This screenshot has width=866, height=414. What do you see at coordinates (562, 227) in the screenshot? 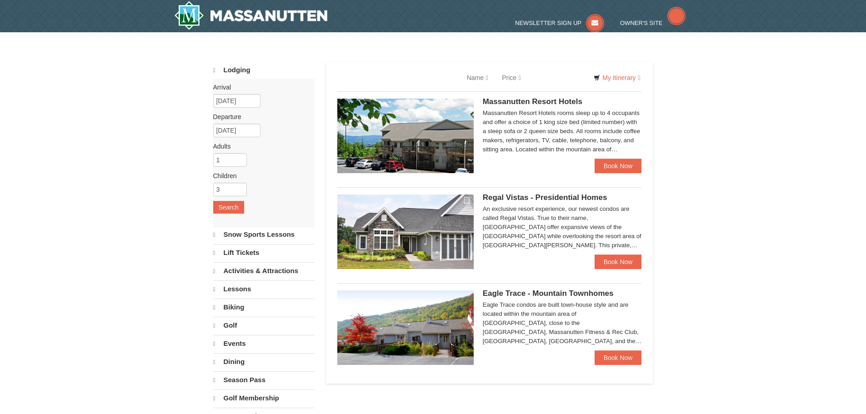
I see `div: An exclusive resort experience, our newest condos are called Regal Vistas. True to their name, [G...` at bounding box center [562, 227].